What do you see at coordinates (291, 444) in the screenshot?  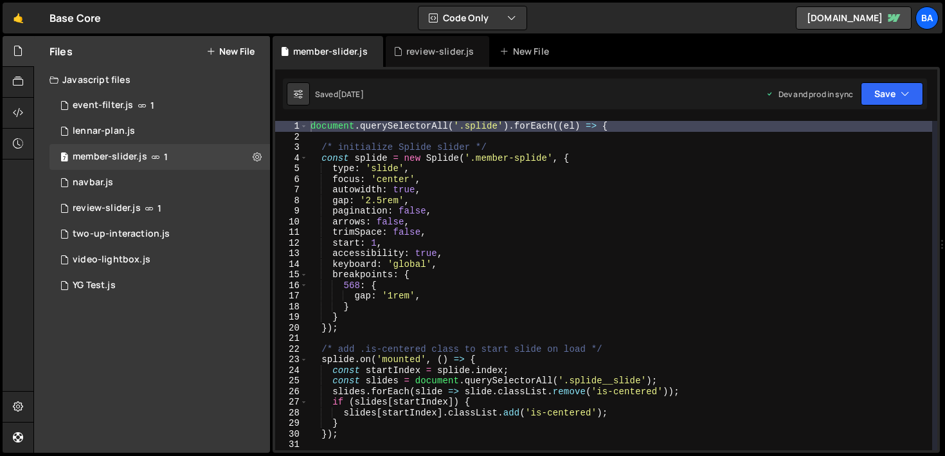 I see `div: 31` at bounding box center [291, 444].